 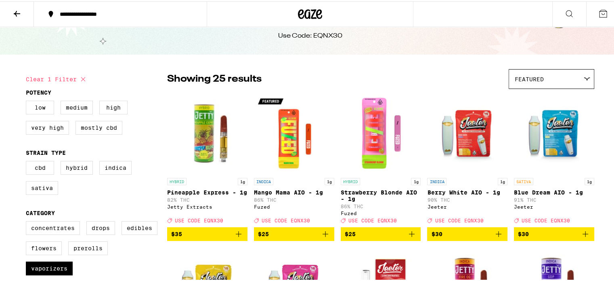 What do you see at coordinates (42, 187) in the screenshot?
I see `label: Sativa` at bounding box center [42, 187].